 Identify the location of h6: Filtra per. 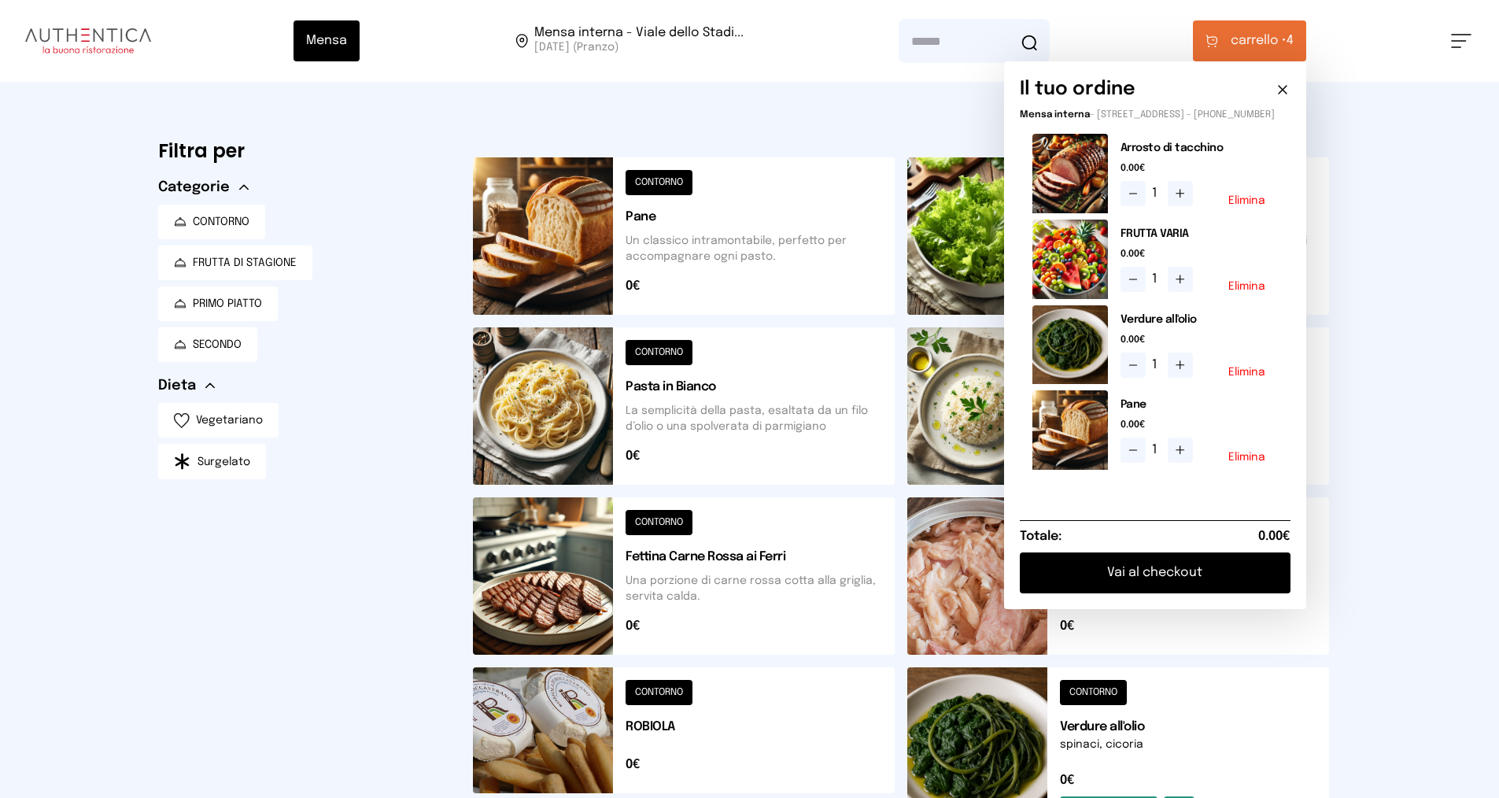
(303, 151).